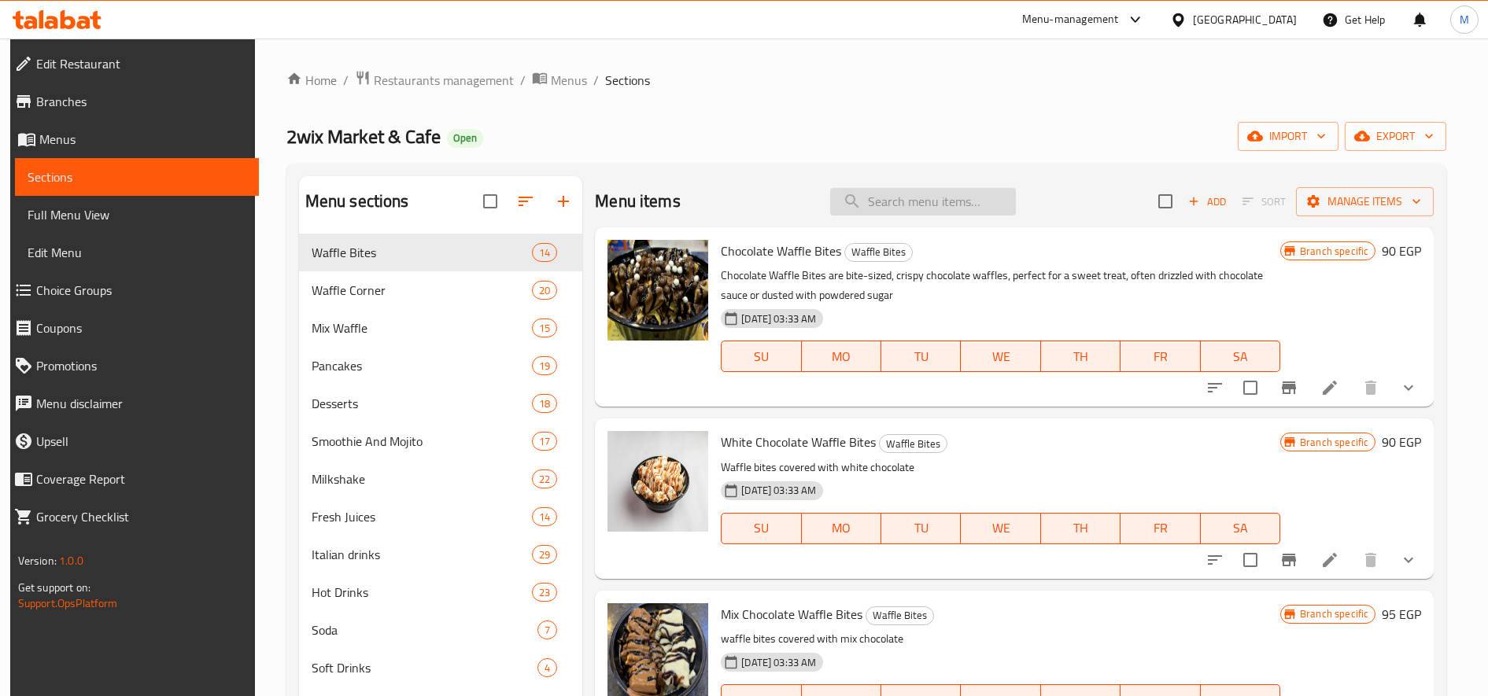 This screenshot has height=696, width=1488. What do you see at coordinates (1215, 560) in the screenshot?
I see `button: sort-choices` at bounding box center [1215, 560].